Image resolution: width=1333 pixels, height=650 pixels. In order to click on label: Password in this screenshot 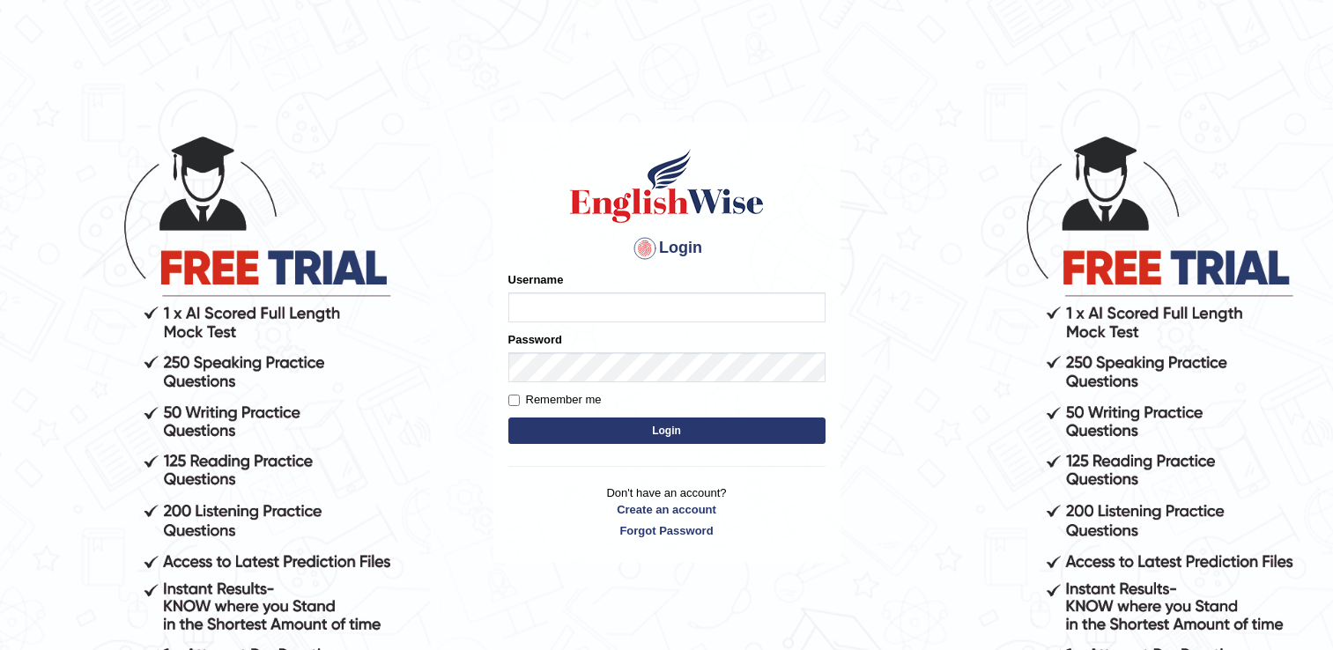, I will do `click(535, 339)`.